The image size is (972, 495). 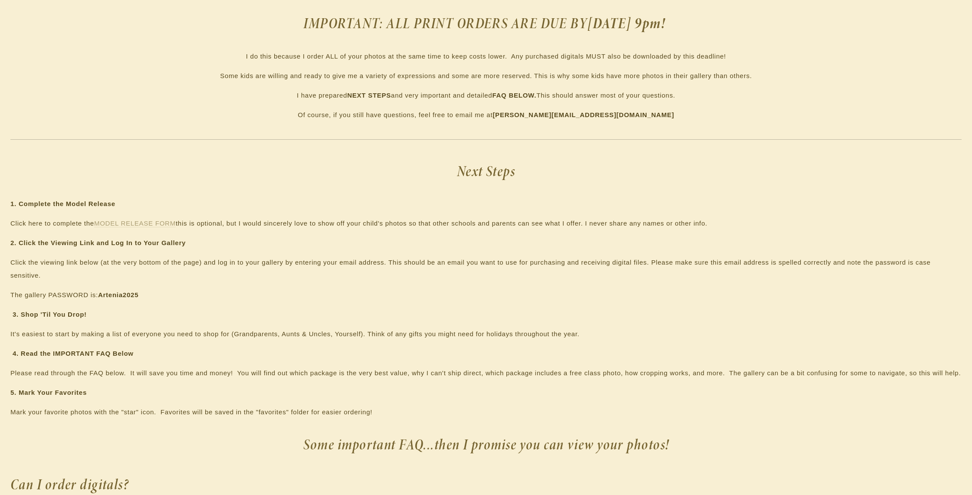 What do you see at coordinates (486, 23) in the screenshot?
I see `h2: IMPORTANT: ALL PRINT ORDERS ARE DUE BY` at bounding box center [486, 23].